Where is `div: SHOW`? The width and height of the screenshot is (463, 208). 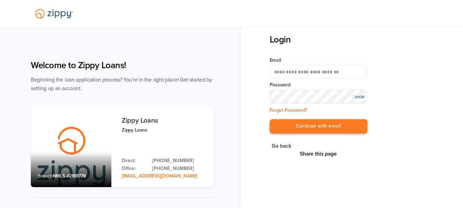
div: SHOW is located at coordinates (359, 97).